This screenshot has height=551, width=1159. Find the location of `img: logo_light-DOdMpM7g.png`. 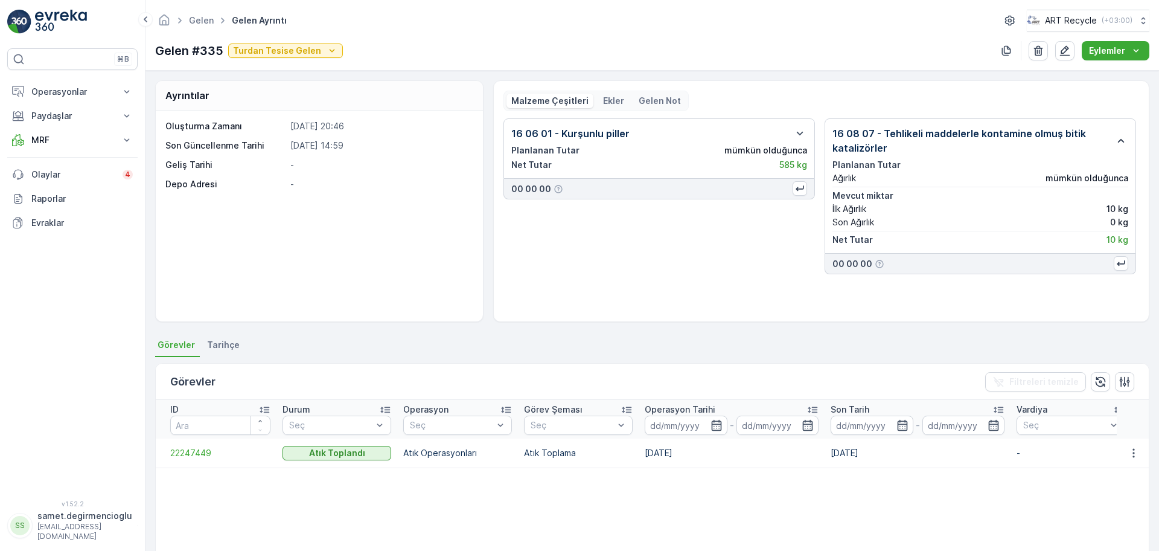

img: logo_light-DOdMpM7g.png is located at coordinates (61, 22).